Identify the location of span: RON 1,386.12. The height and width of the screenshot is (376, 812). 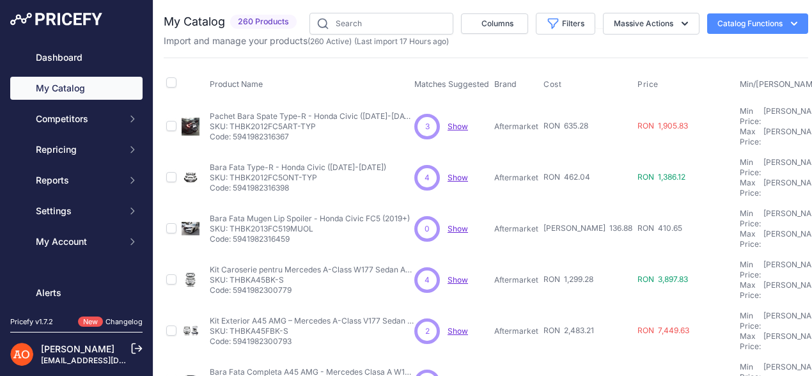
(661, 176).